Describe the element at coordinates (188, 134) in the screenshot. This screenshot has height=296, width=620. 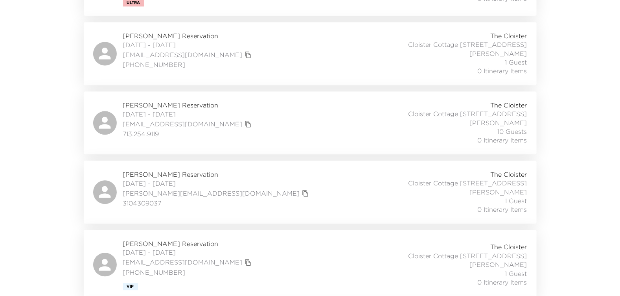
I see `span: 713.254.9119` at that location.